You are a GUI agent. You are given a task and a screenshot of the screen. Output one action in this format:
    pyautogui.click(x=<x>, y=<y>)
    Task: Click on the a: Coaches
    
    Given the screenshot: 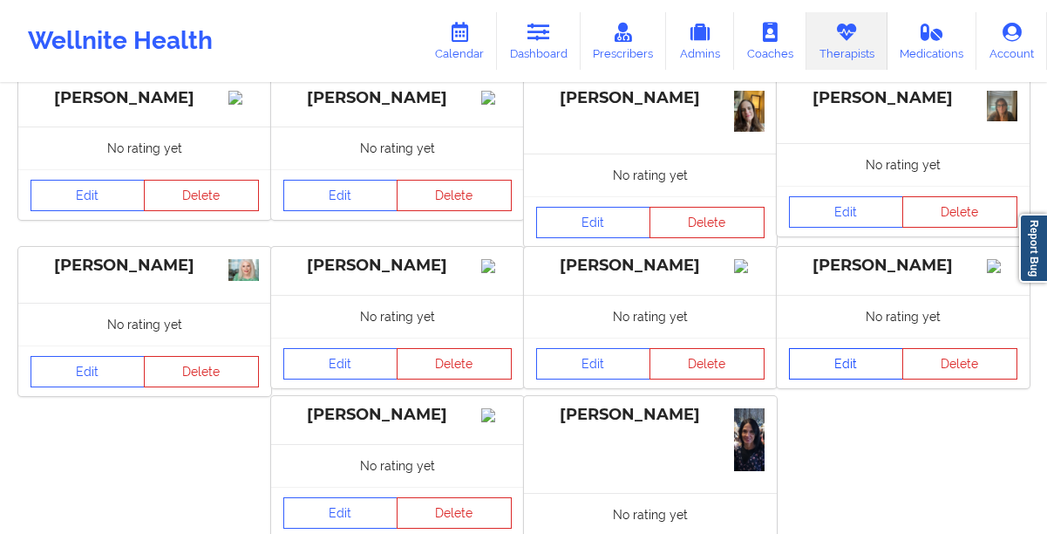 What is the action you would take?
    pyautogui.click(x=770, y=41)
    